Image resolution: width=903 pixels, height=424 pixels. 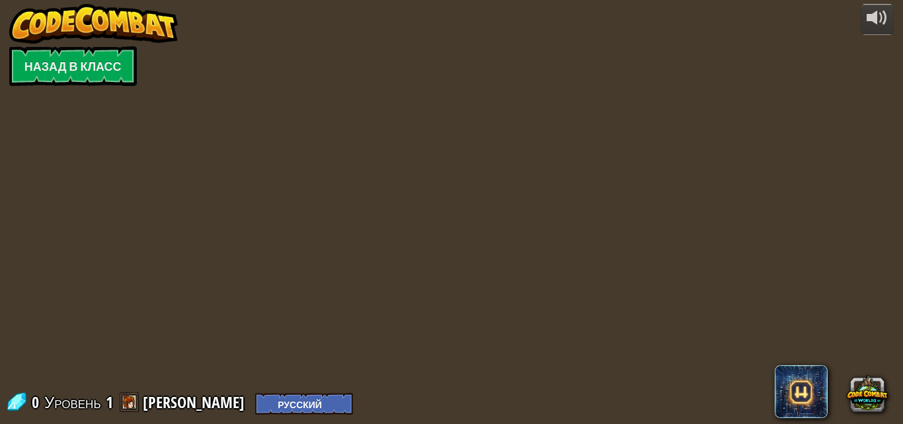 What do you see at coordinates (73, 66) in the screenshot?
I see `a: Назад в класс` at bounding box center [73, 66].